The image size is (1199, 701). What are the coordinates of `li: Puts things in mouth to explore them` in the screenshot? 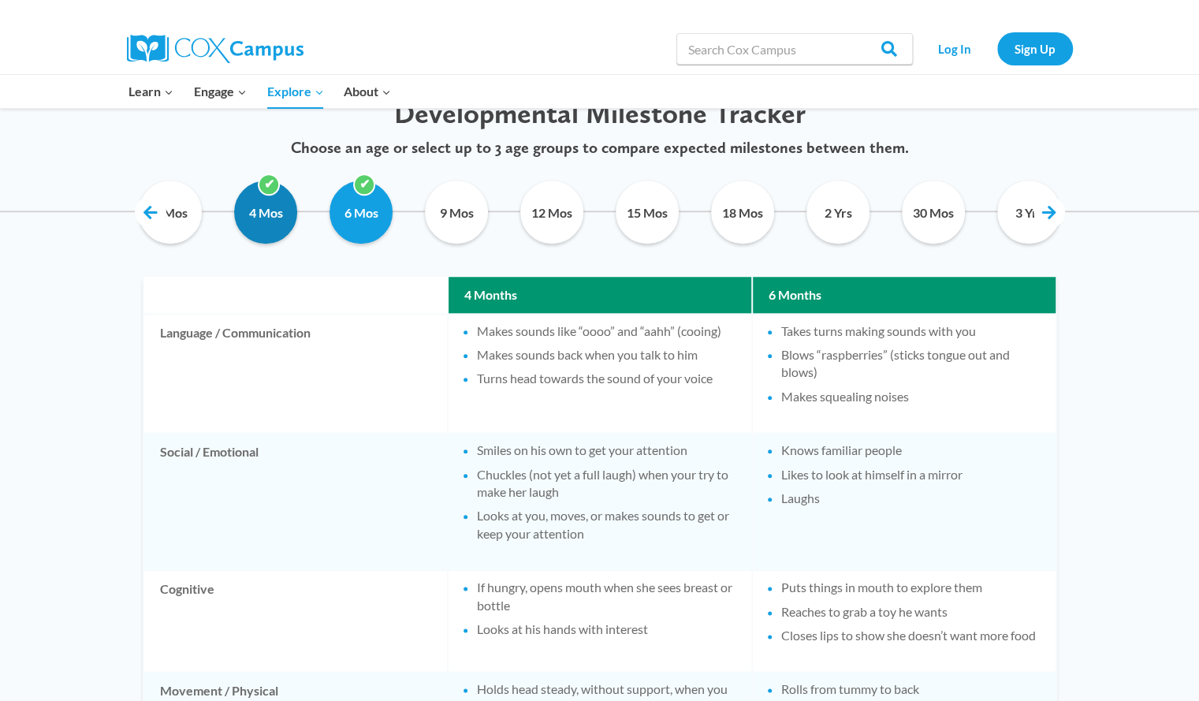 It's located at (911, 587).